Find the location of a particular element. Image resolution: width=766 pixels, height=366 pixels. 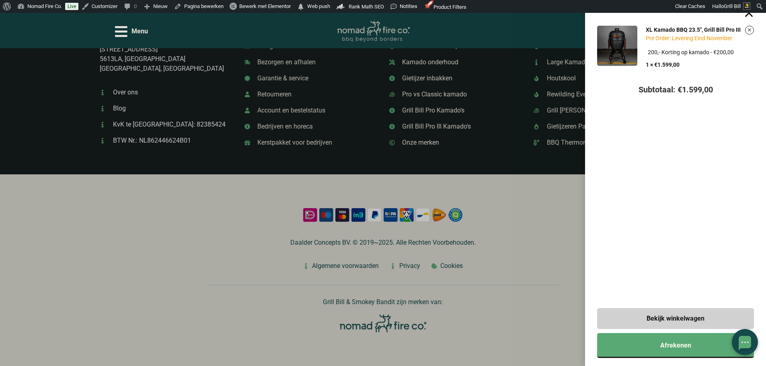

span: 1 × is located at coordinates (650, 65).